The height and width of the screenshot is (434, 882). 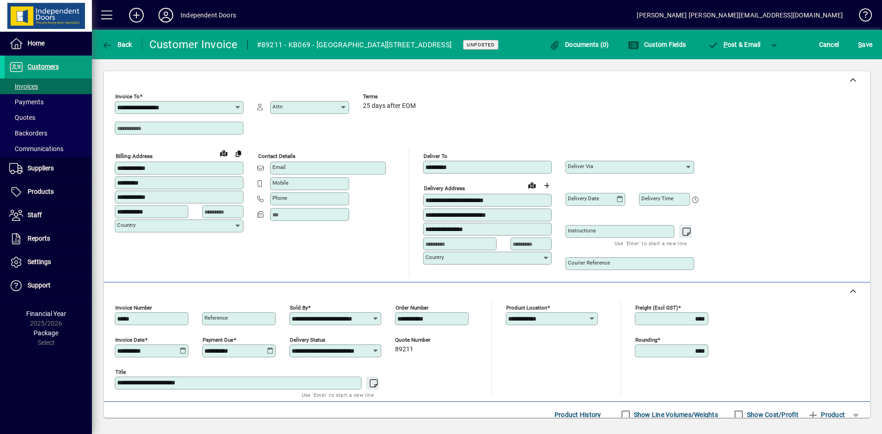 I want to click on span: Home, so click(x=36, y=43).